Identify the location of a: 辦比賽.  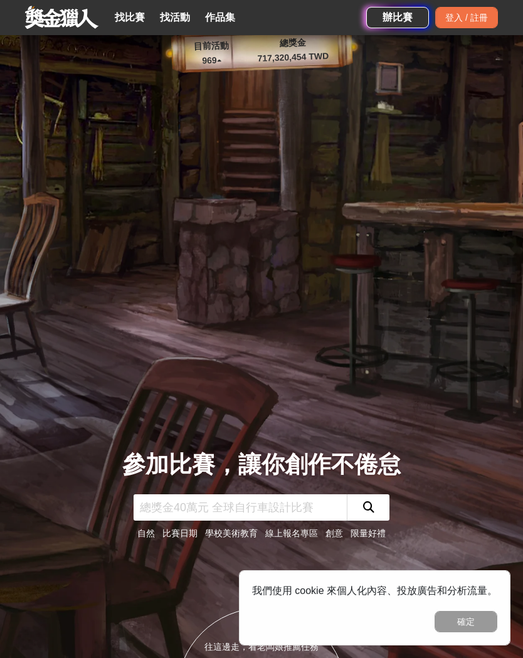
(397, 18).